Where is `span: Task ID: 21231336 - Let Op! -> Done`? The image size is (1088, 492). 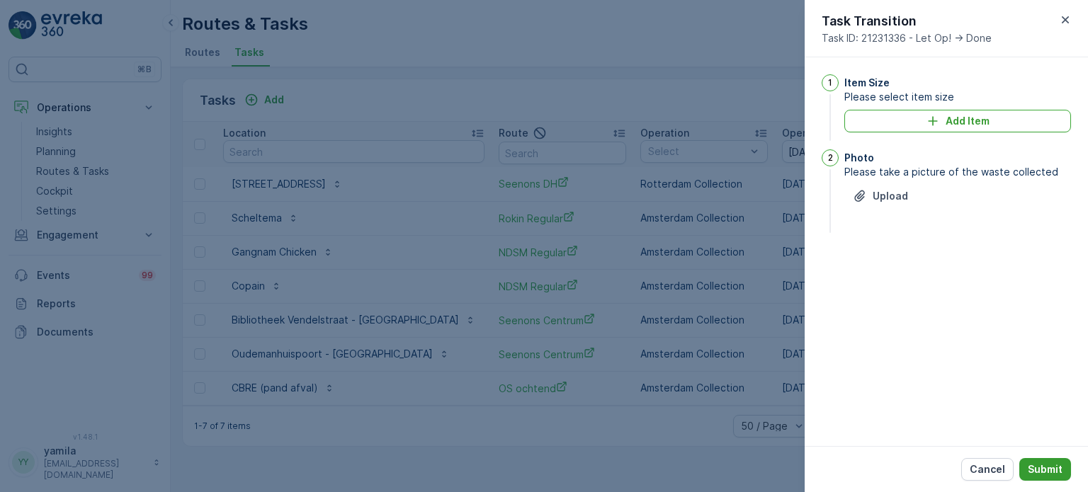 span: Task ID: 21231336 - Let Op! -> Done is located at coordinates (907, 38).